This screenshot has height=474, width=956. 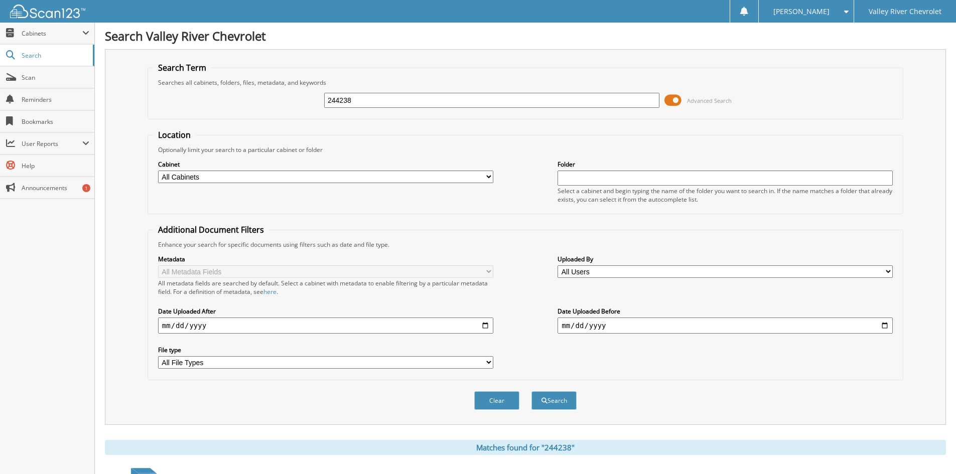 I want to click on img: scan123-logo-white.svg, so click(x=48, y=11).